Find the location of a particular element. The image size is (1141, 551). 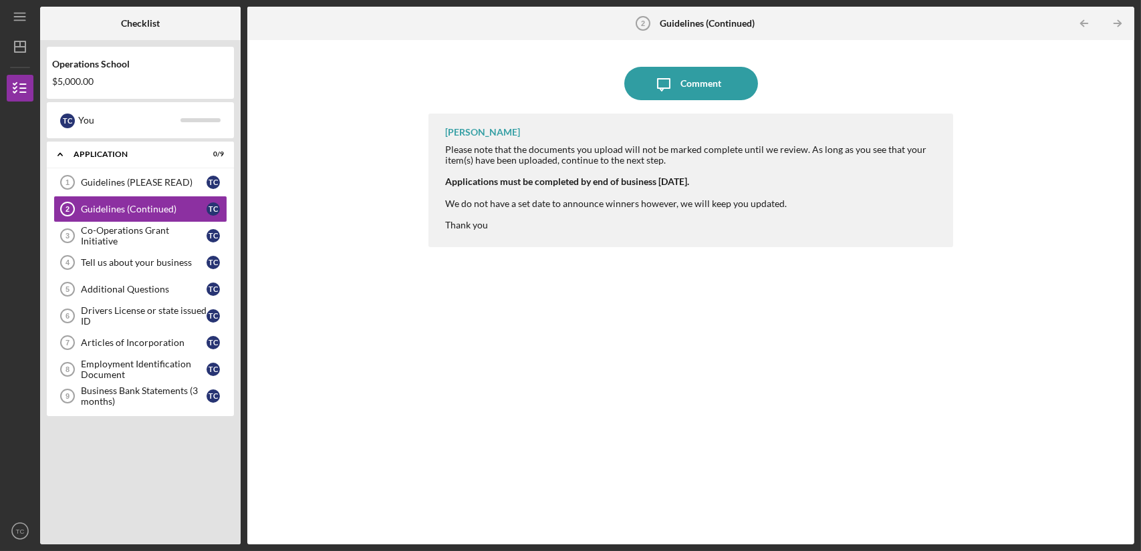

div: Co-Operations Grant Initiative is located at coordinates (144, 236).